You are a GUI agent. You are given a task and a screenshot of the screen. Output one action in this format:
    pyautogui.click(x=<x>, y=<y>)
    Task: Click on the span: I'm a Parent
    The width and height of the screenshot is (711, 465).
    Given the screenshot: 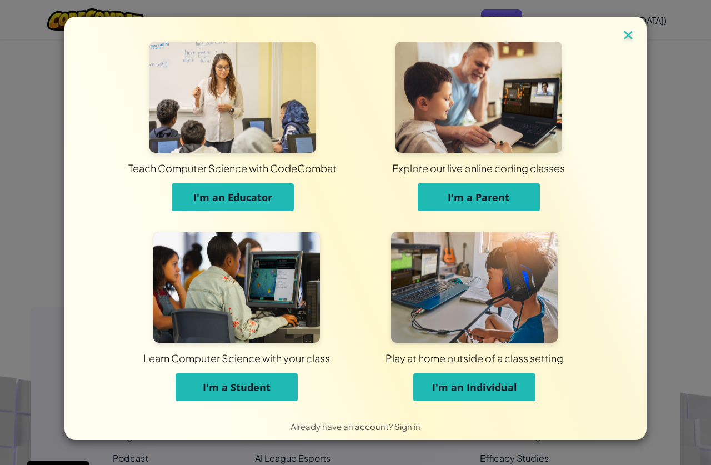 What is the action you would take?
    pyautogui.click(x=478, y=197)
    